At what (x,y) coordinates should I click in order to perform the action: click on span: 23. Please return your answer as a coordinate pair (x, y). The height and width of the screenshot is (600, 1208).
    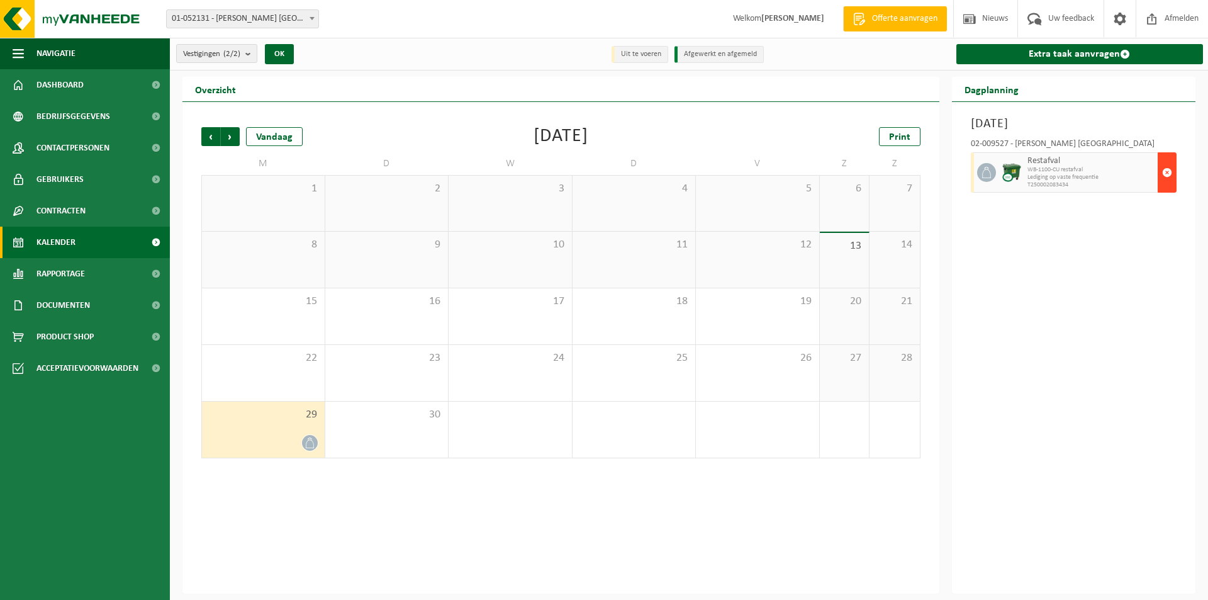
    Looking at the image, I should click on (387, 358).